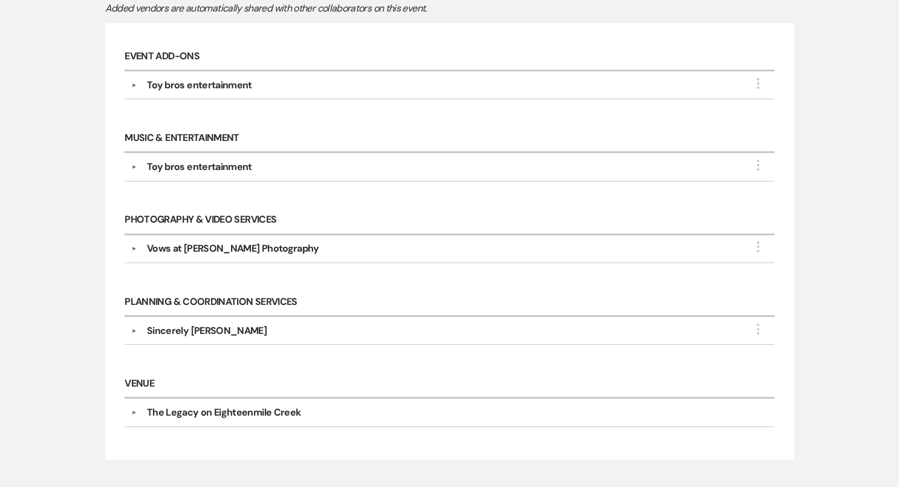  What do you see at coordinates (449, 139) in the screenshot?
I see `h6: Music & Entertainment` at bounding box center [449, 139].